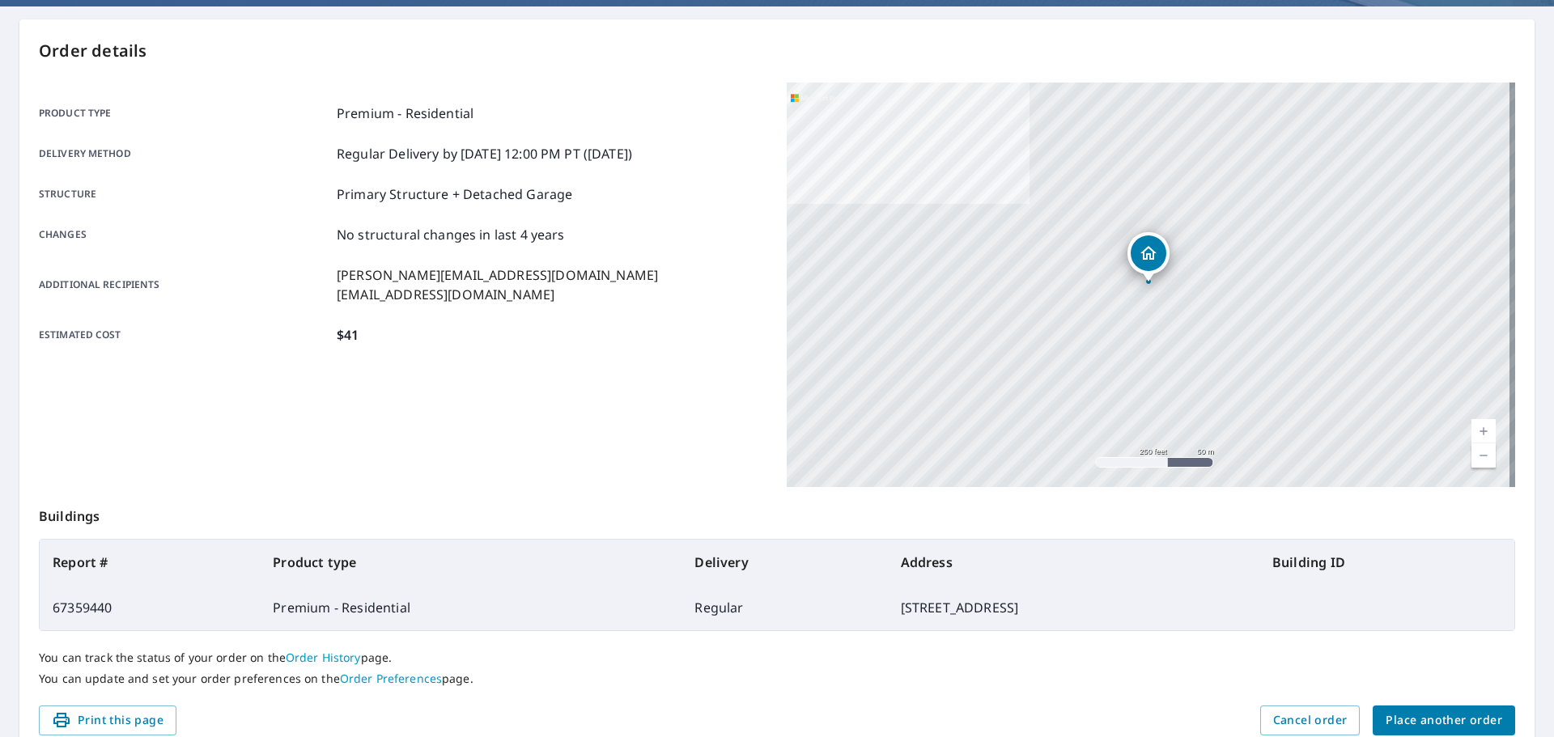  What do you see at coordinates (784, 562) in the screenshot?
I see `th: Delivery` at bounding box center [784, 562].